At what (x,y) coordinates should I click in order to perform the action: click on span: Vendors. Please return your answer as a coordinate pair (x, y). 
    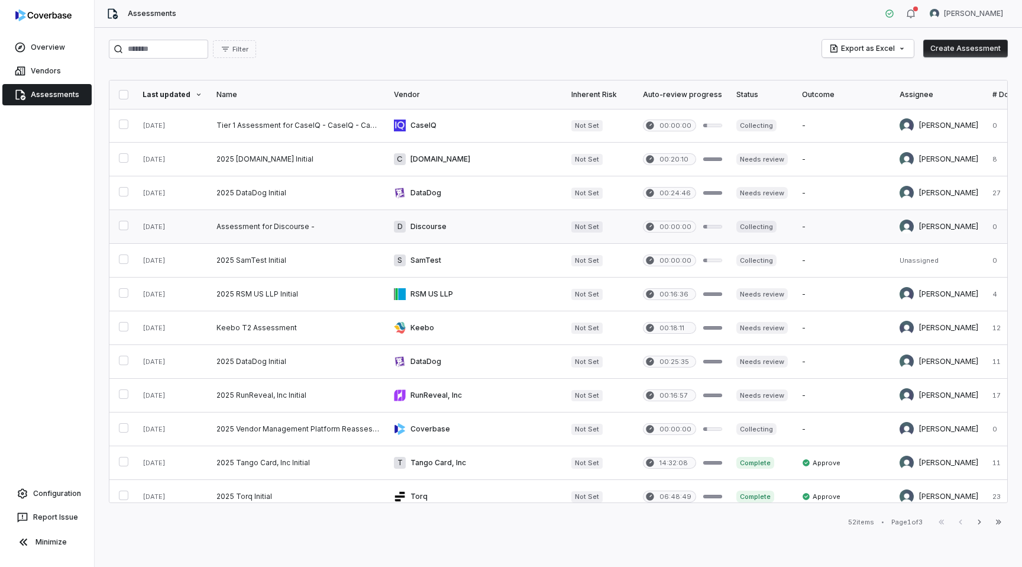
    Looking at the image, I should click on (46, 71).